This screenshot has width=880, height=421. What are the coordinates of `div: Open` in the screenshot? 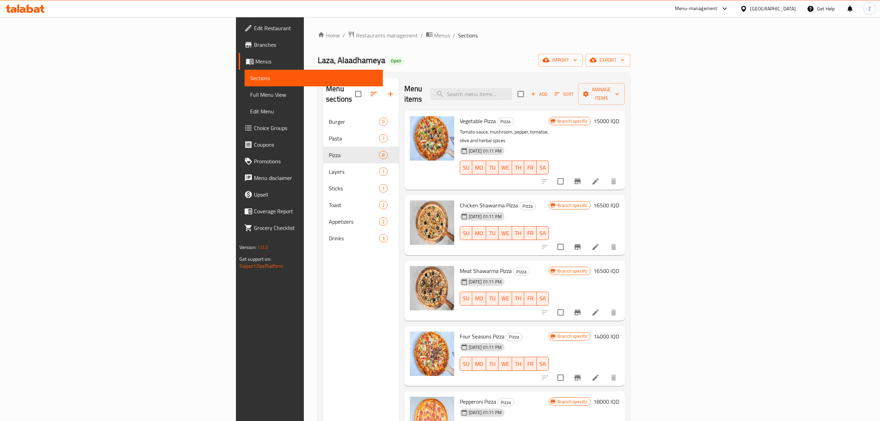 It's located at (396, 61).